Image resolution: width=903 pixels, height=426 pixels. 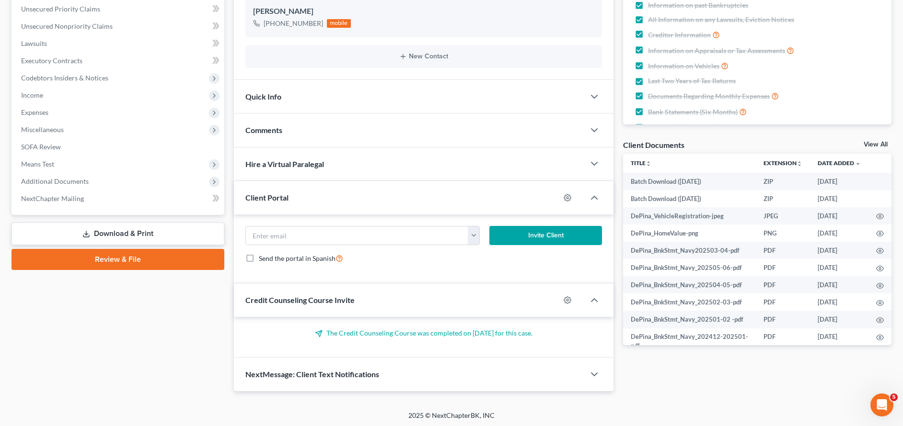 I want to click on td: DePina_BnkStmt_Navy_202504-05-pdf, so click(x=689, y=285).